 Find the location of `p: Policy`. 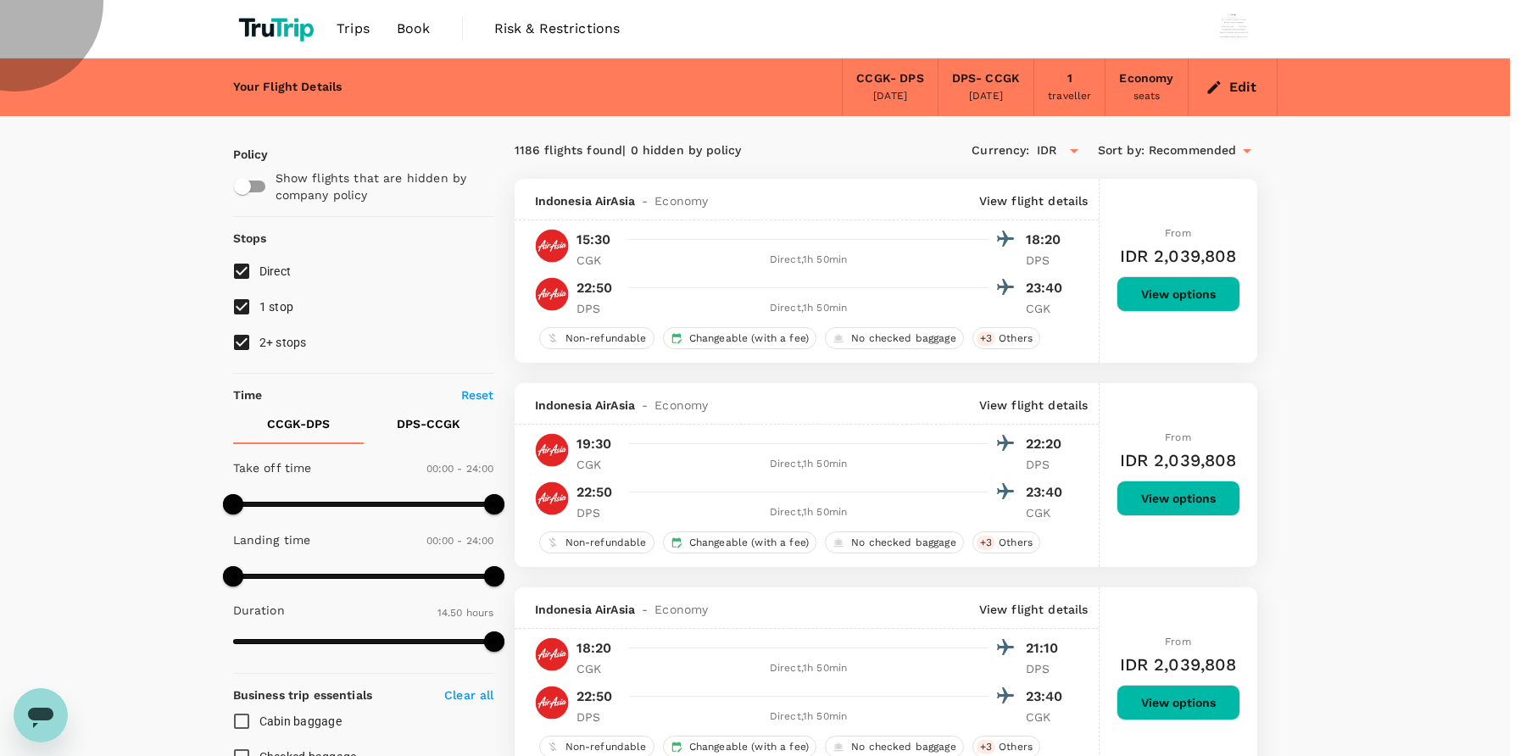

p: Policy is located at coordinates (241, 154).